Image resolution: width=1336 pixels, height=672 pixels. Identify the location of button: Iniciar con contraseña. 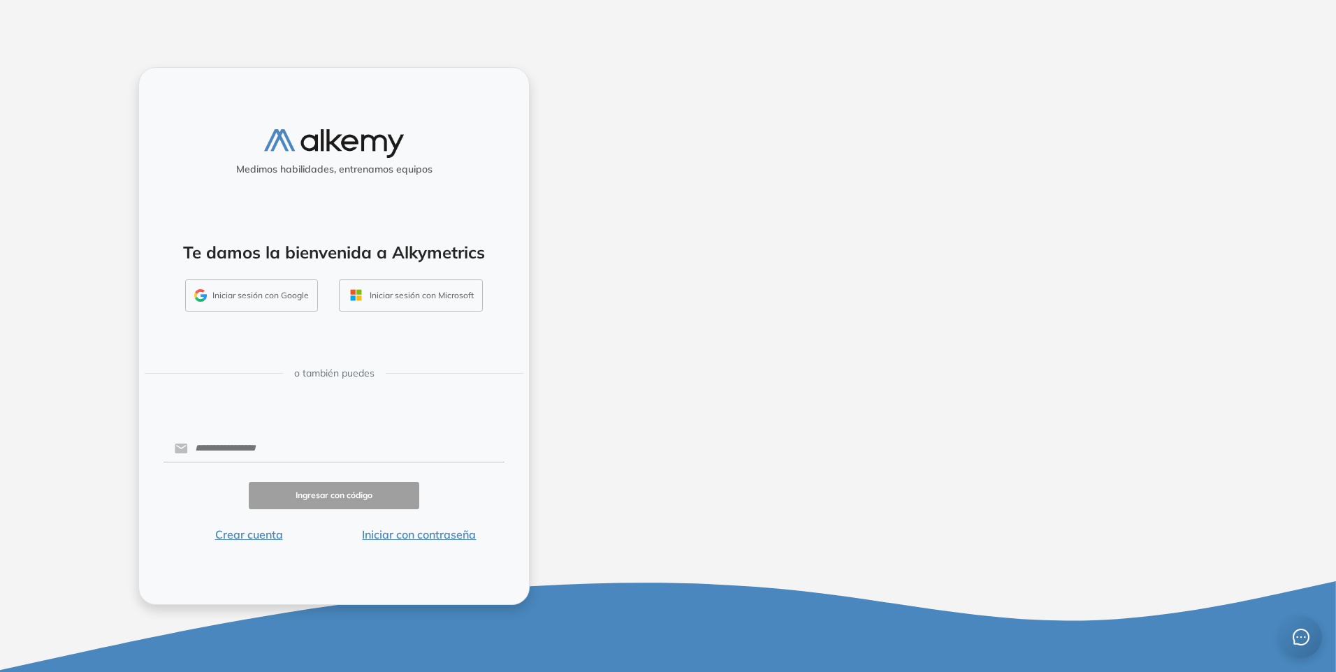
(419, 535).